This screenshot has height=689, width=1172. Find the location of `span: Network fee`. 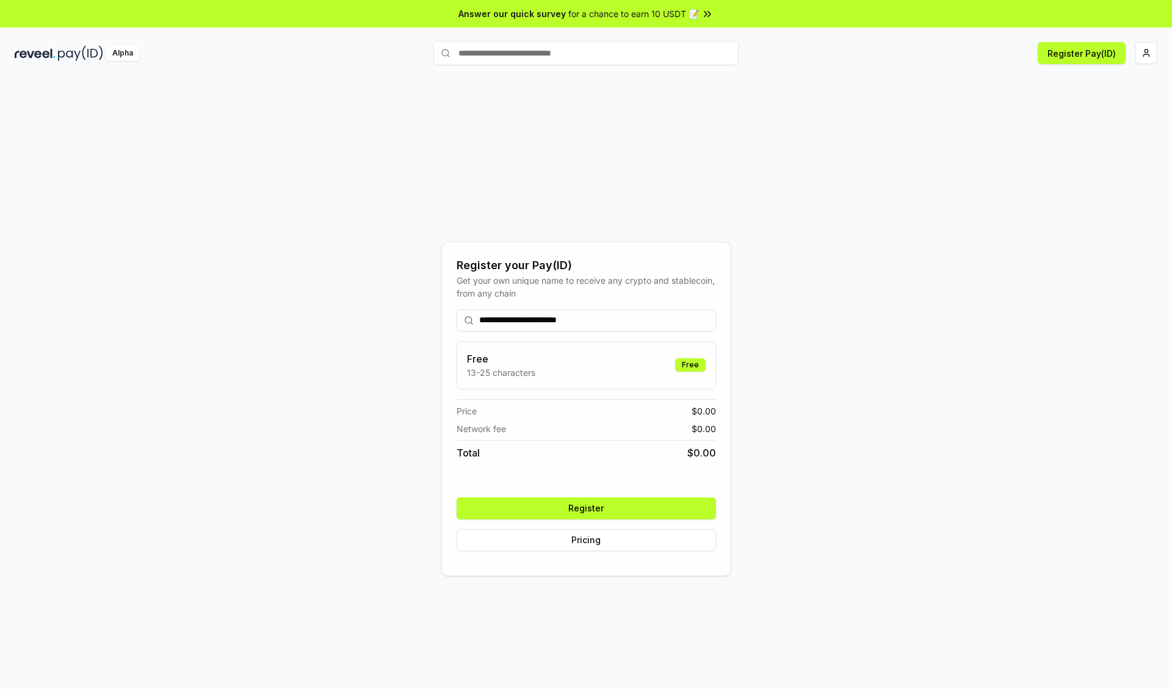

span: Network fee is located at coordinates (481, 428).